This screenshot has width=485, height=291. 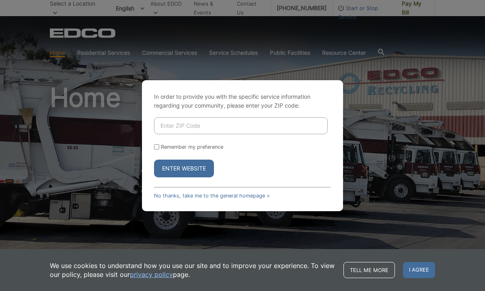 I want to click on p: We use cookies to understand how you use our site and to improve your experience. To view our pol..., so click(x=193, y=270).